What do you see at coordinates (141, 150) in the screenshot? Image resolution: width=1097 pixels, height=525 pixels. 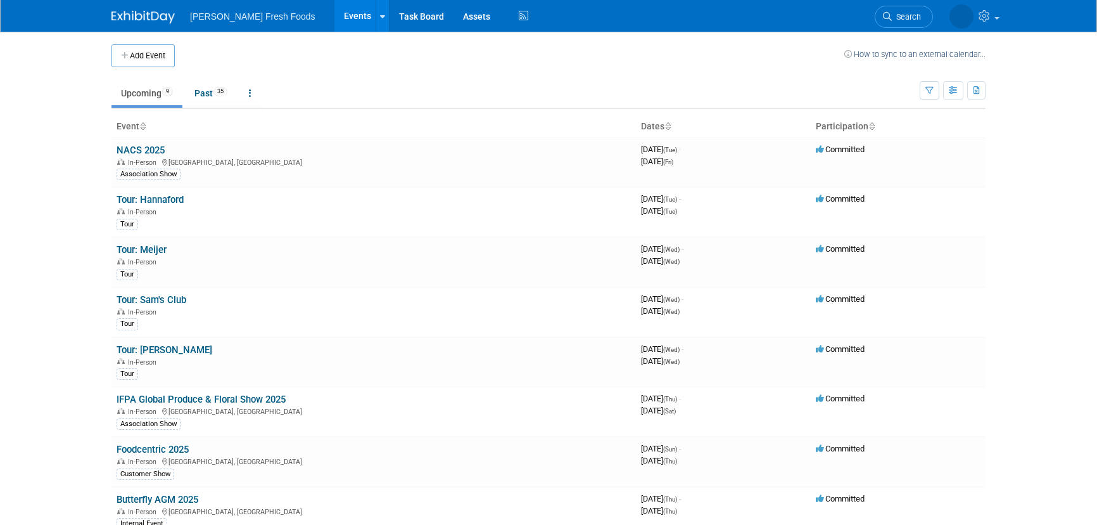 I see `a: NACS 2025` at bounding box center [141, 150].